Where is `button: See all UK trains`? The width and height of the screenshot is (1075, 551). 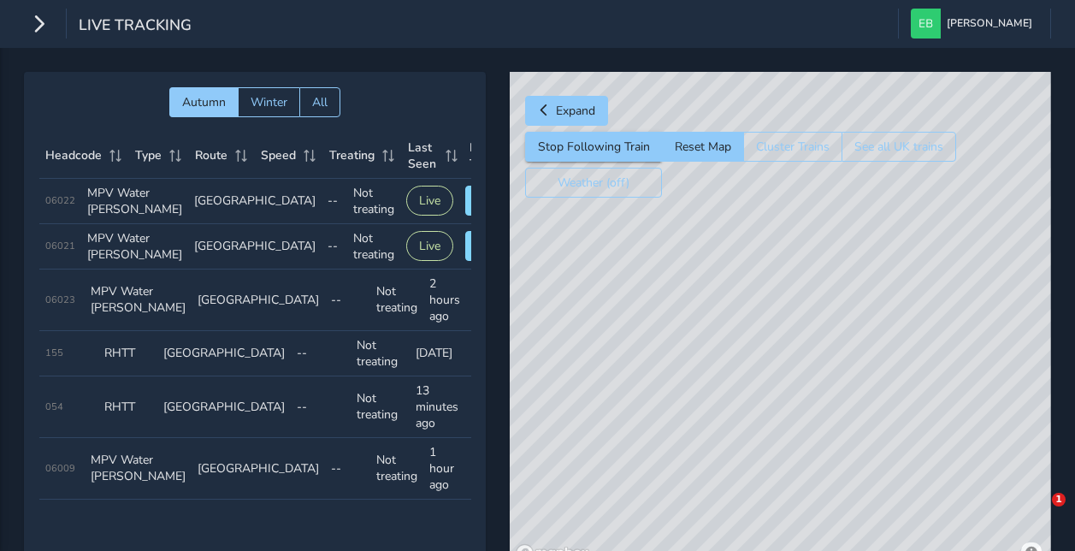
button: See all UK trains is located at coordinates (899, 146).